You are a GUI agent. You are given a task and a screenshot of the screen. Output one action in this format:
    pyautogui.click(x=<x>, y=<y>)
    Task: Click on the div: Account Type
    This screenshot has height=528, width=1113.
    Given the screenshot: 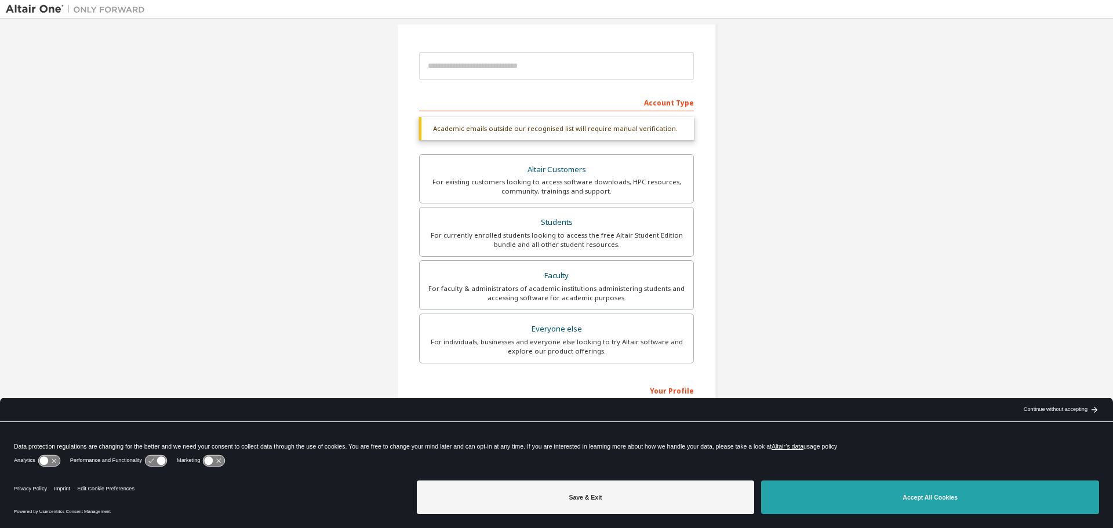 What is the action you would take?
    pyautogui.click(x=556, y=102)
    